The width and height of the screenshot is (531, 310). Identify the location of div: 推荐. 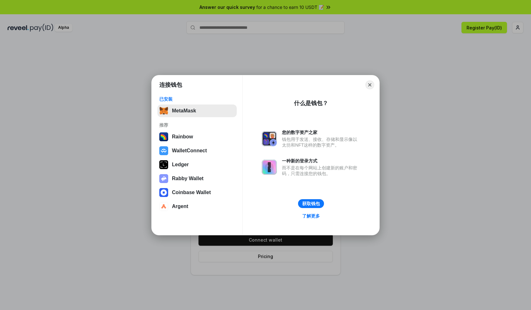
(197, 125).